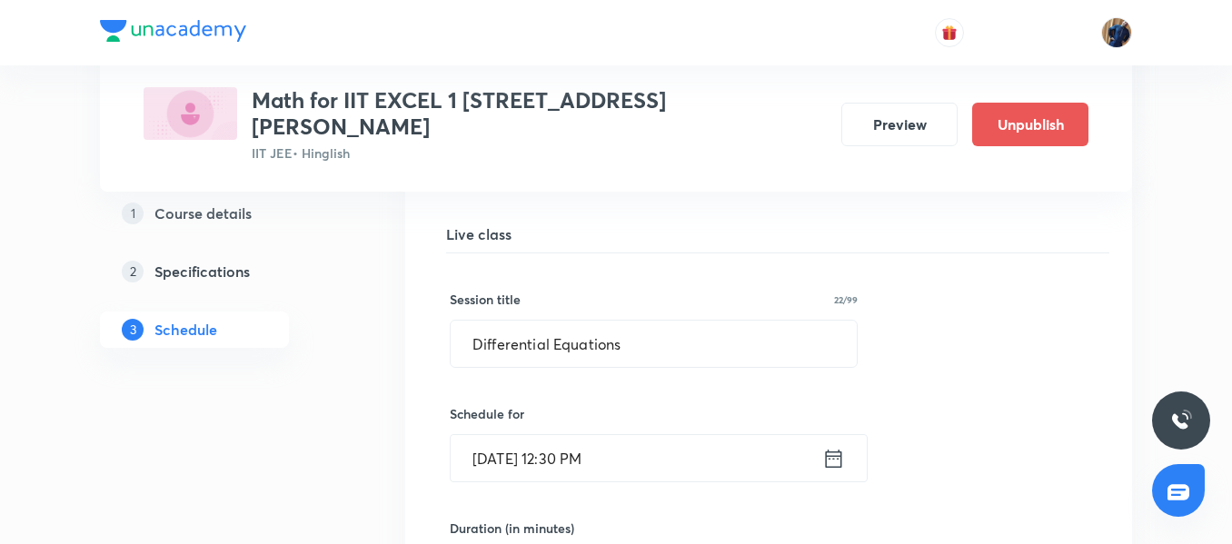 The image size is (1232, 544). I want to click on img: Sudipto roy, so click(1117, 33).